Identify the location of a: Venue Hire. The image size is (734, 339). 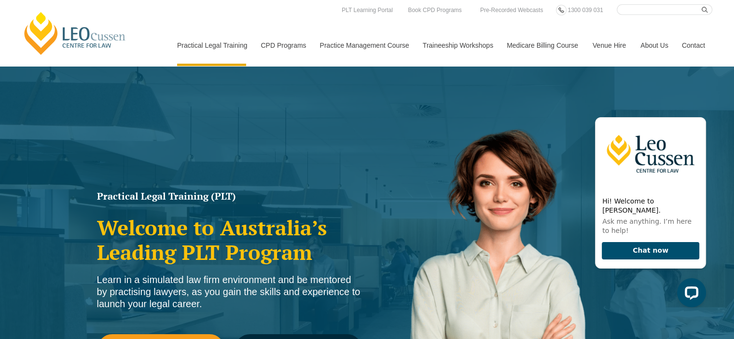
(609, 45).